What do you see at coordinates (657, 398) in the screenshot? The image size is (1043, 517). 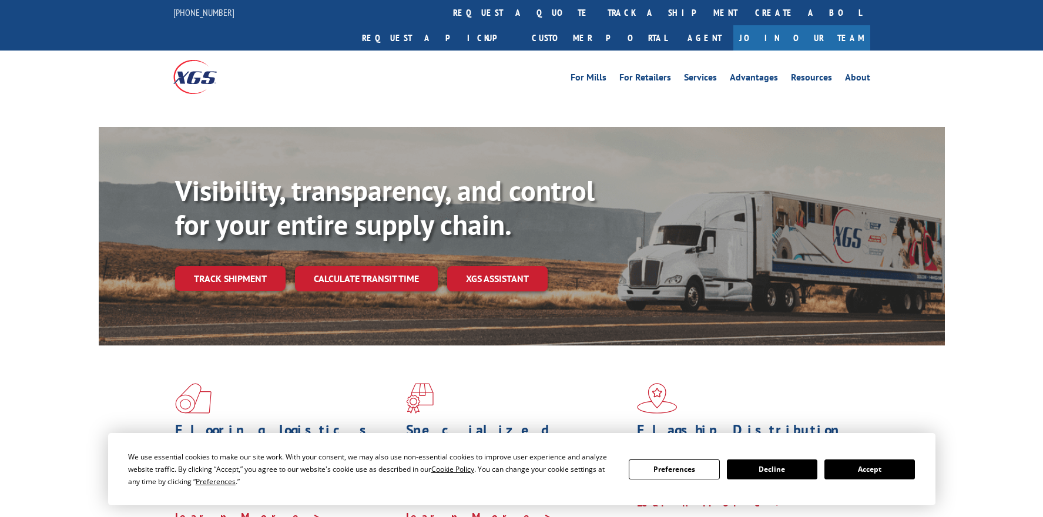 I see `img: xgs-icon-flagship-distribution-model-red` at bounding box center [657, 398].